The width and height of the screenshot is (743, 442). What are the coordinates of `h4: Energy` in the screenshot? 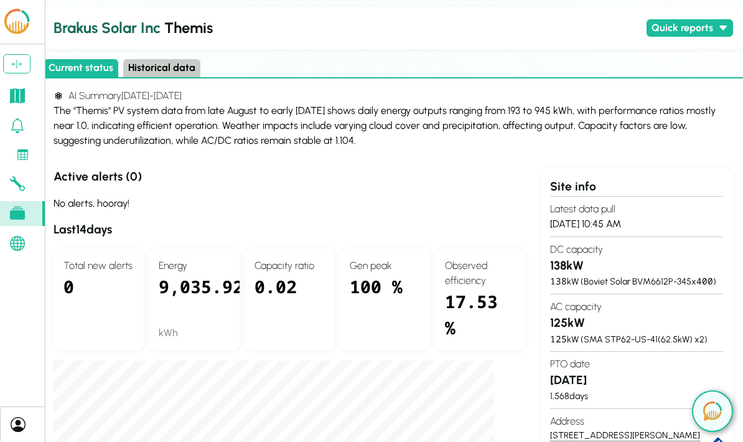 It's located at (194, 266).